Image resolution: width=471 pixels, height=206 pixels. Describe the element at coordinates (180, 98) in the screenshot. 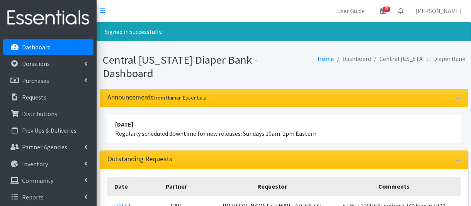

I see `small: from Human Essentials` at that location.